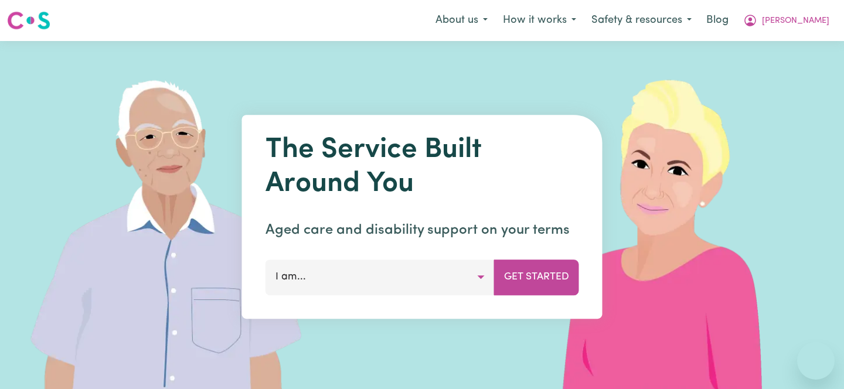 The width and height of the screenshot is (844, 389). I want to click on button: How it works, so click(539, 21).